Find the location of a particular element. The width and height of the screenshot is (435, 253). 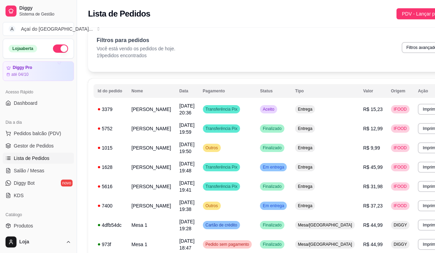

th: Data is located at coordinates (187, 91).